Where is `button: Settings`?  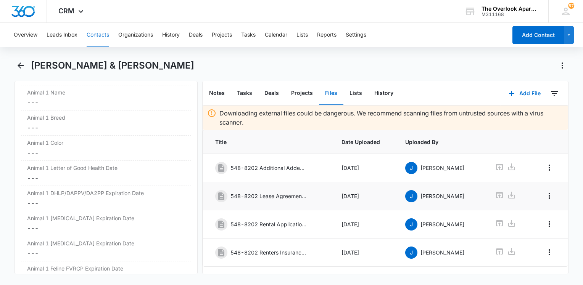 button: Settings is located at coordinates (356, 35).